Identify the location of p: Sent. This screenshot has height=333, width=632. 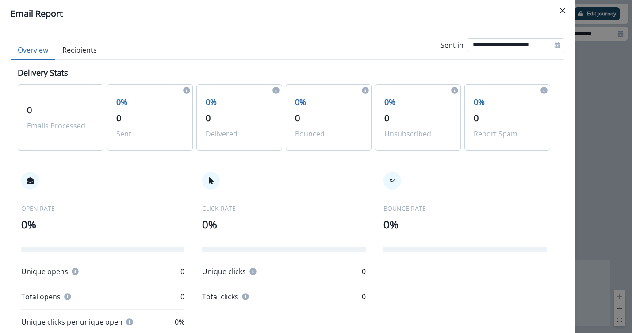
(150, 134).